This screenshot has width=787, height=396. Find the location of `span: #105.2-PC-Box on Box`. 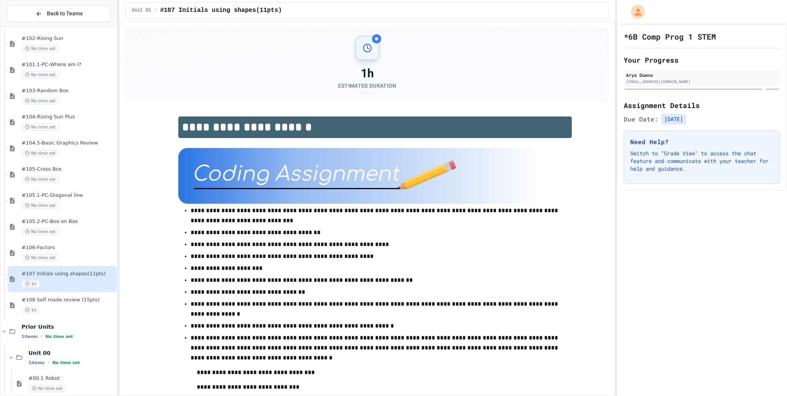

span: #105.2-PC-Box on Box is located at coordinates (68, 221).